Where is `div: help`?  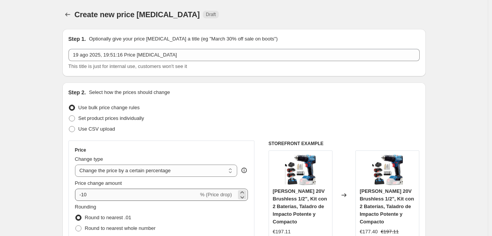
div: help is located at coordinates (244, 171).